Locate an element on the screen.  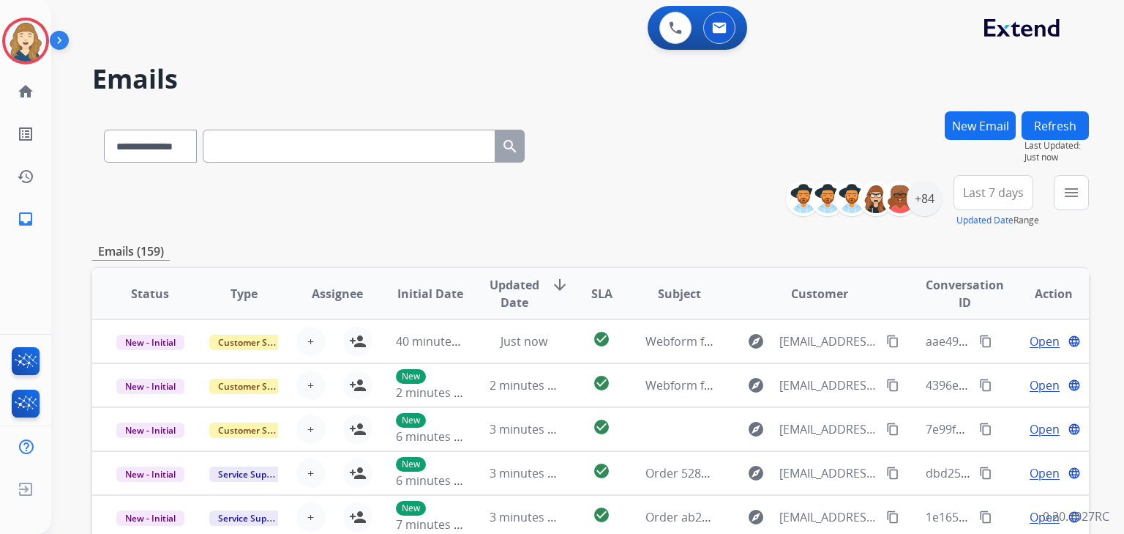
button: Updated Date is located at coordinates (985, 220).